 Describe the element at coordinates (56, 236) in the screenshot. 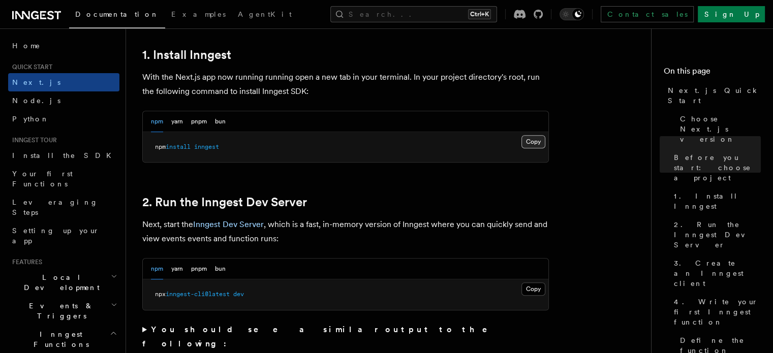

I see `span: Setting up your app` at that location.